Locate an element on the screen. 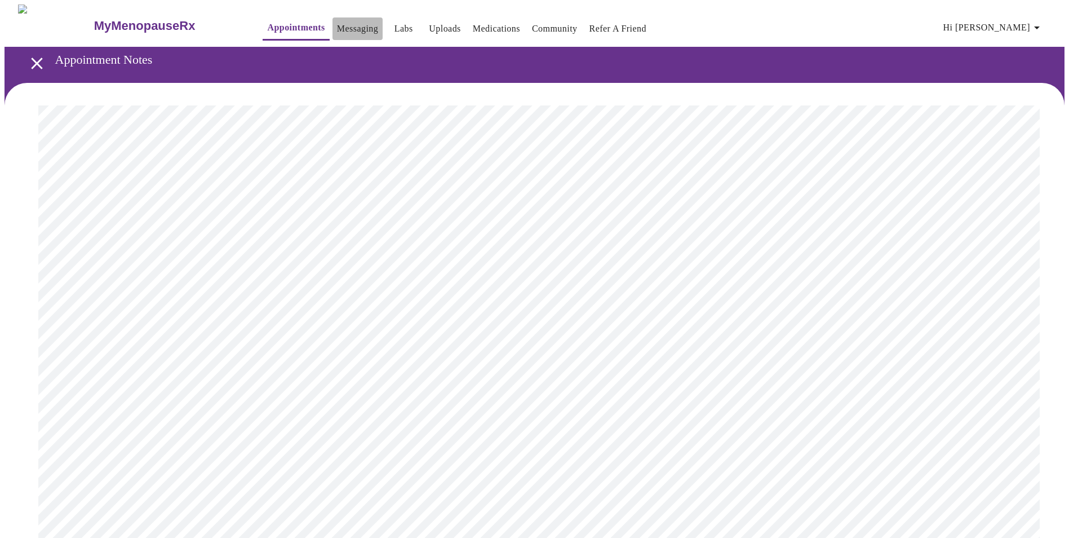 The height and width of the screenshot is (538, 1069). img: MyMenopauseRx Logo is located at coordinates (55, 25).